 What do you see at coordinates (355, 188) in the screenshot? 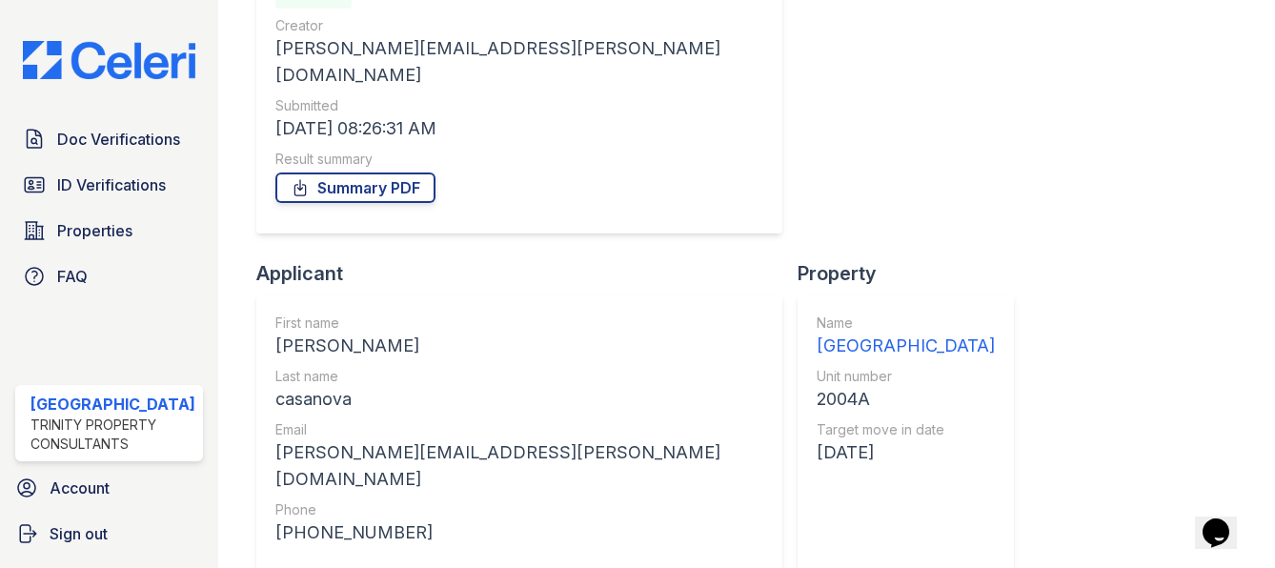
I see `a: Summary PDF` at bounding box center [355, 188].